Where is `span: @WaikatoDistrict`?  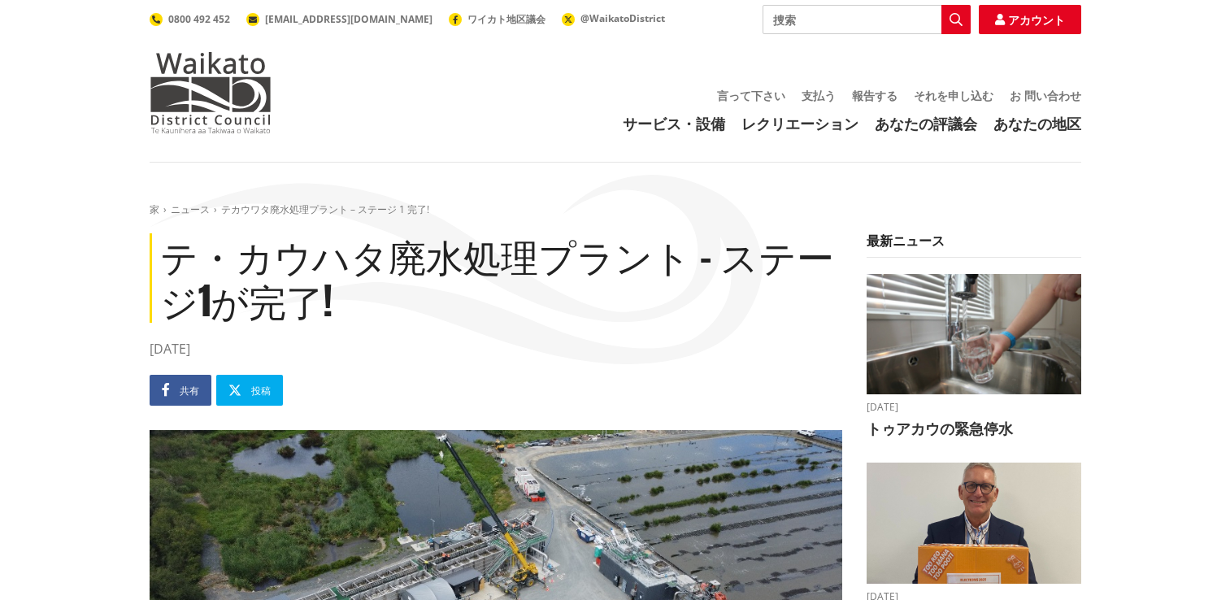
span: @WaikatoDistrict is located at coordinates (623, 18).